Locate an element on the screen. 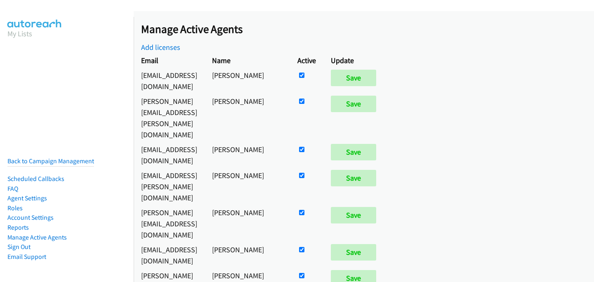 Image resolution: width=594 pixels, height=282 pixels. th: Email is located at coordinates (169, 60).